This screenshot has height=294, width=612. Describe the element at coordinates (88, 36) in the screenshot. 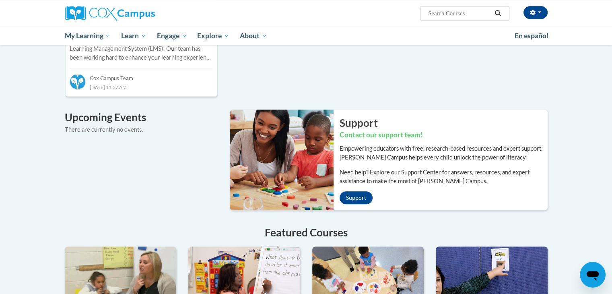

I see `a: My Learning` at that location.